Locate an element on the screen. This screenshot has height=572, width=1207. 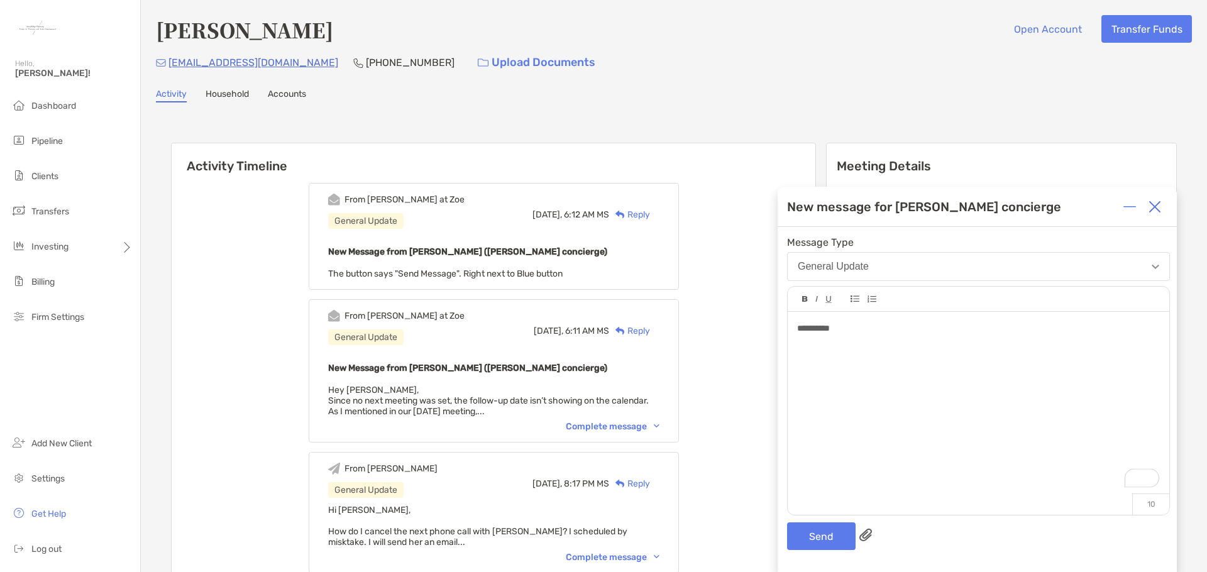
img: Email Icon is located at coordinates (161, 63).